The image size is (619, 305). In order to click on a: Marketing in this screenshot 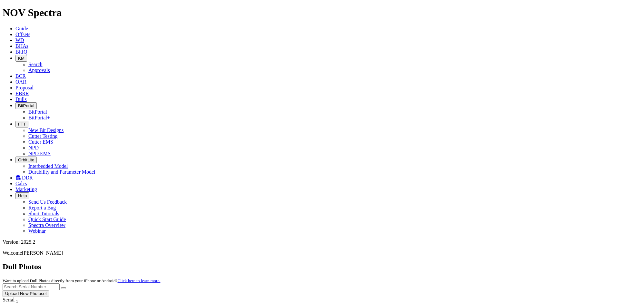, I will do `click(26, 189)`.